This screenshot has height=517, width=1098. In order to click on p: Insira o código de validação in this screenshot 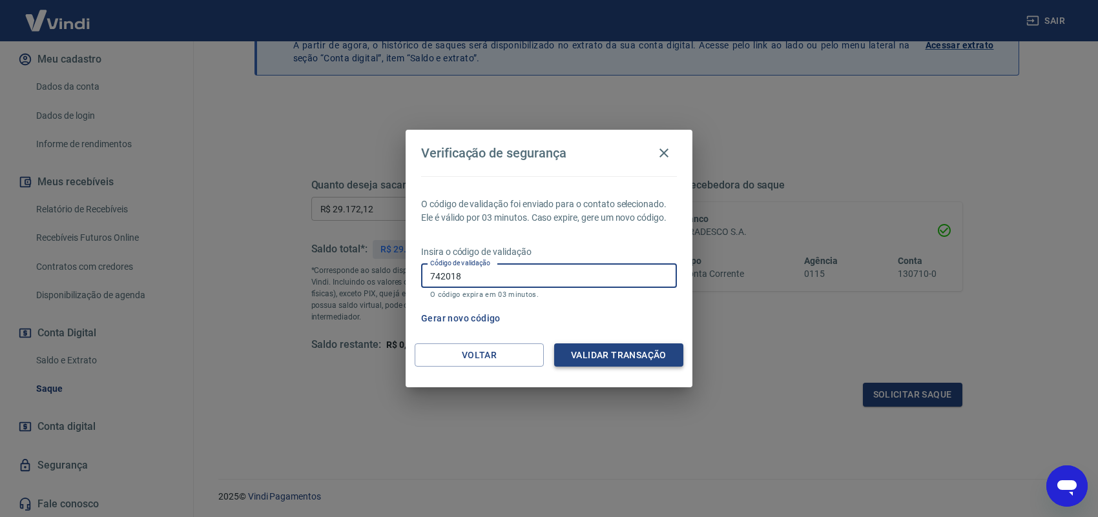, I will do `click(549, 252)`.